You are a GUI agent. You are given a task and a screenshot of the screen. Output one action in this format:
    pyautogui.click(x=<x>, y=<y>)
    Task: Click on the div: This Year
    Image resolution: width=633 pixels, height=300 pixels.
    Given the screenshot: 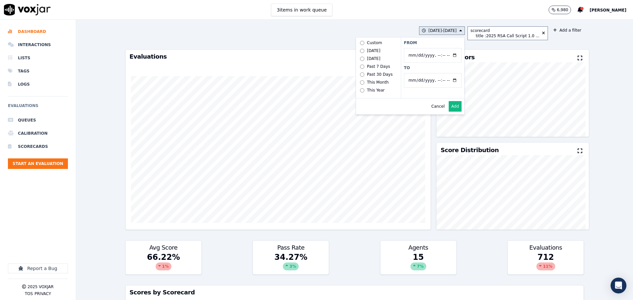 What is the action you would take?
    pyautogui.click(x=376, y=90)
    